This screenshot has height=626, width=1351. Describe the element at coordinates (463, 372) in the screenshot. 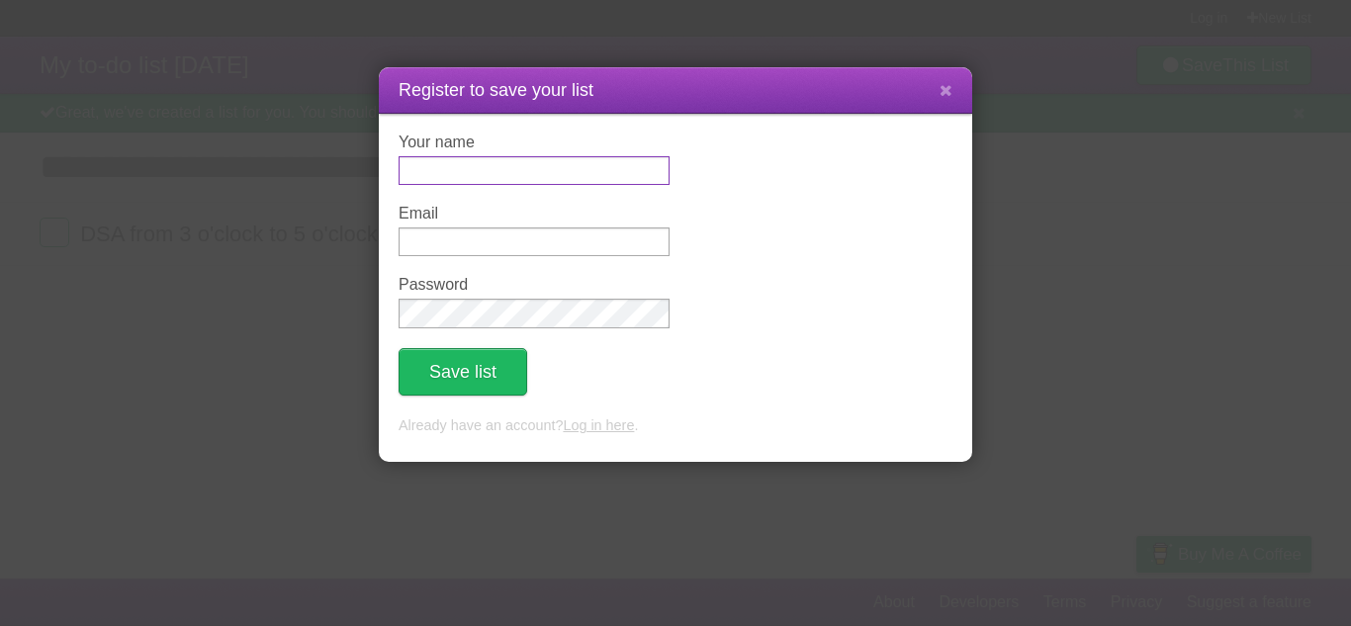

I see `button: Save list` at that location.